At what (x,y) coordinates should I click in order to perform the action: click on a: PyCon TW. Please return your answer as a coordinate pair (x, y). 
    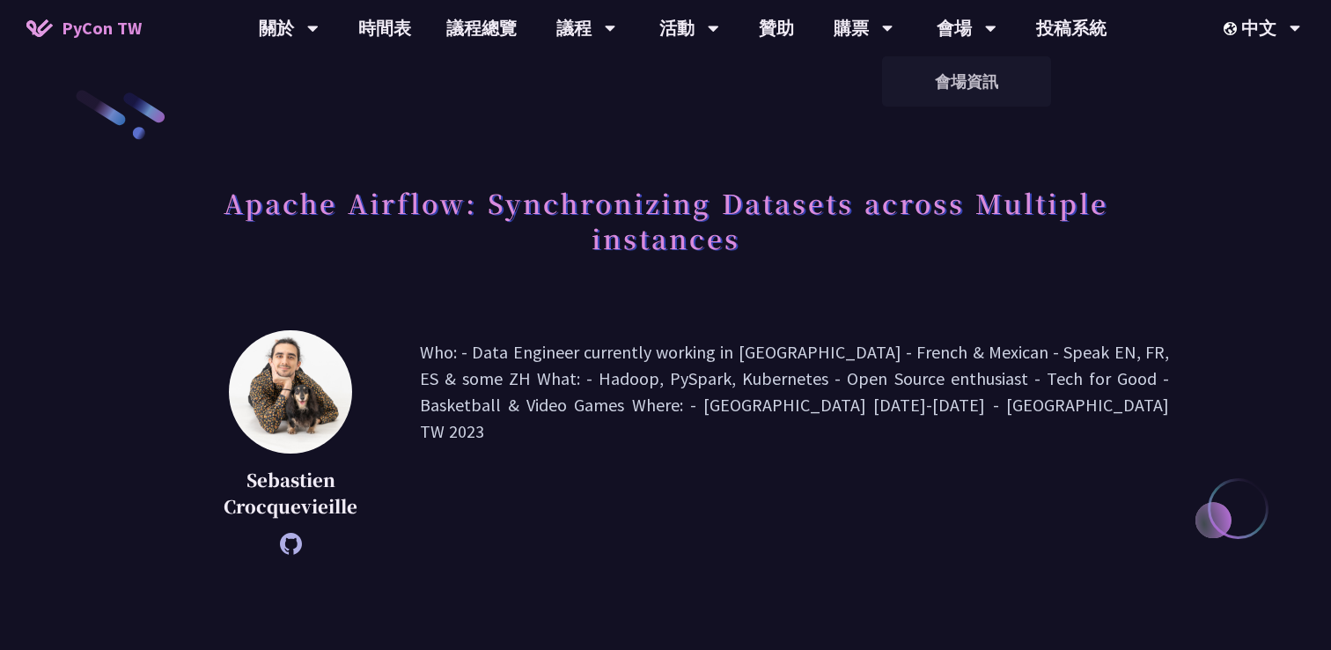
    Looking at the image, I should click on (84, 28).